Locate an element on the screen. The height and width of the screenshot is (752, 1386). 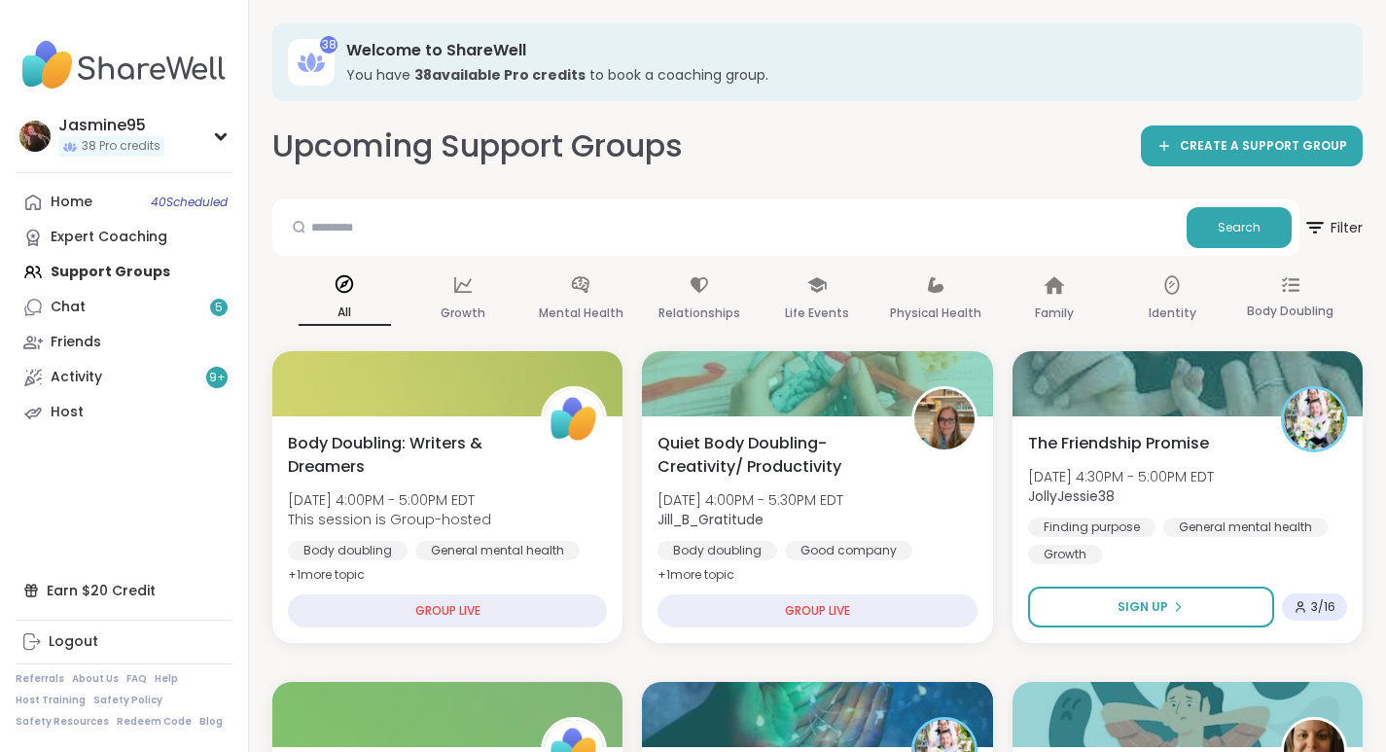
div: Chat is located at coordinates (68, 307).